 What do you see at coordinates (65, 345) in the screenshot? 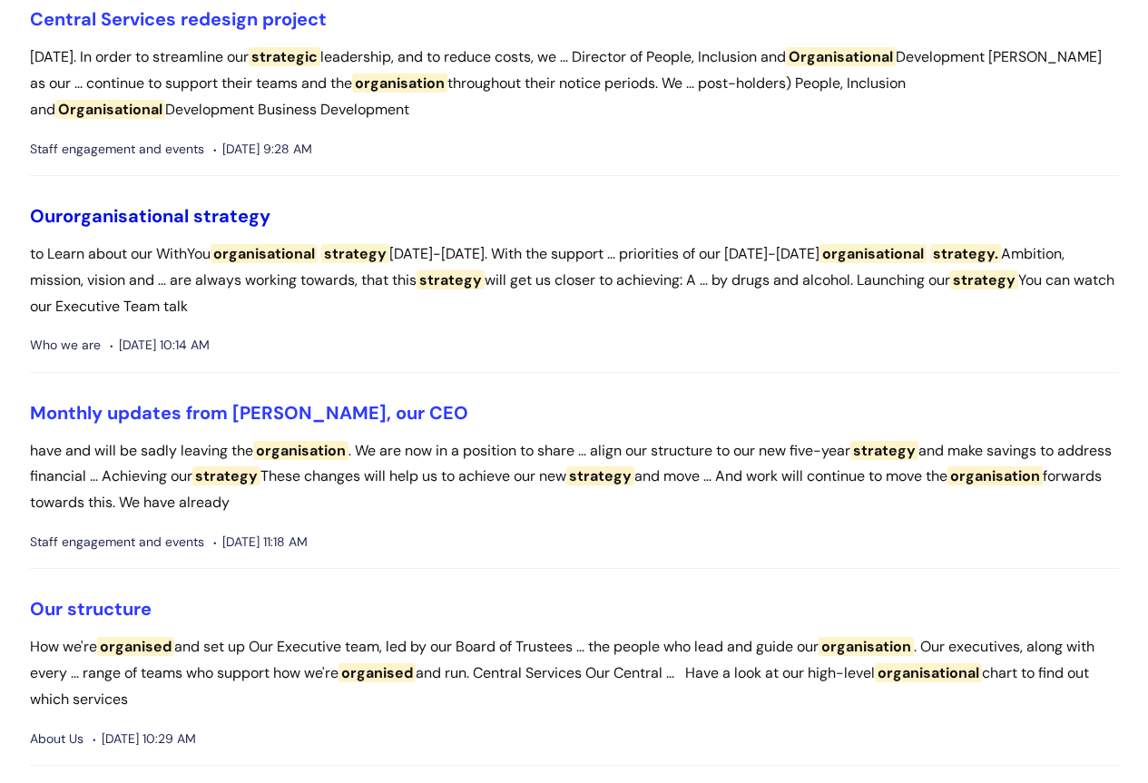
I see `span: Who we are` at bounding box center [65, 345].